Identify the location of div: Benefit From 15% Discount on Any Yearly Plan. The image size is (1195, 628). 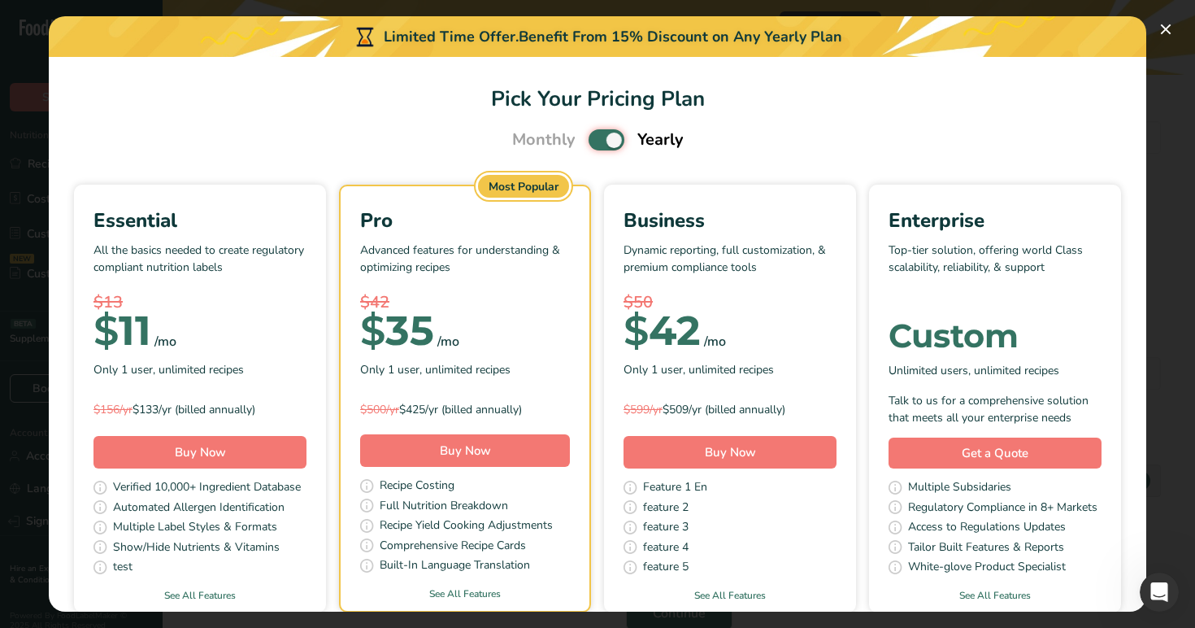
(681, 37).